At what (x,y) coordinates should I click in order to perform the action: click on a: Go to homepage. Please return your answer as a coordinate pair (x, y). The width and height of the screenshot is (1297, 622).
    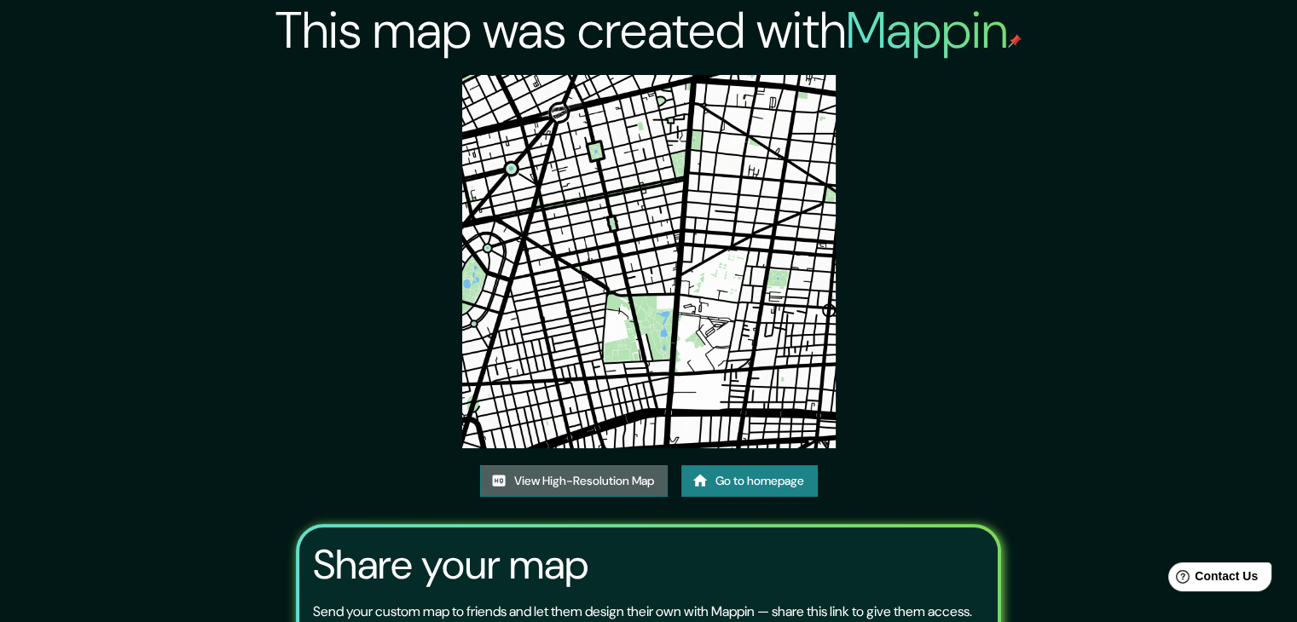
    Looking at the image, I should click on (749, 481).